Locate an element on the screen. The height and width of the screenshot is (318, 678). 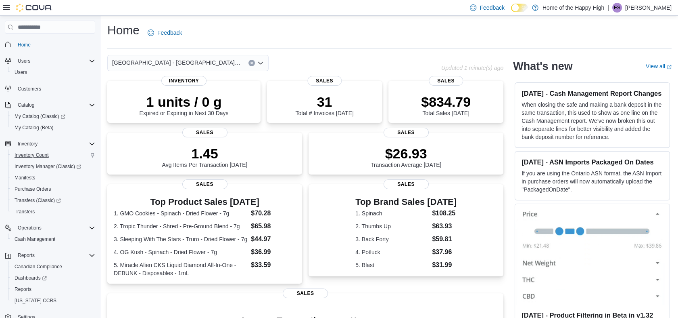
button: Operations is located at coordinates (50, 228).